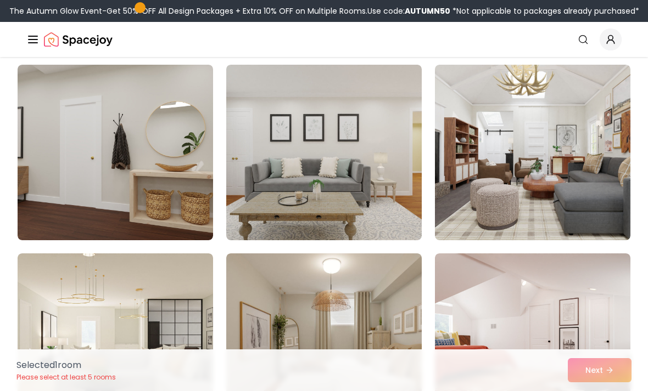 The width and height of the screenshot is (648, 391). What do you see at coordinates (66, 366) in the screenshot?
I see `p: Selected 1 room` at bounding box center [66, 366].